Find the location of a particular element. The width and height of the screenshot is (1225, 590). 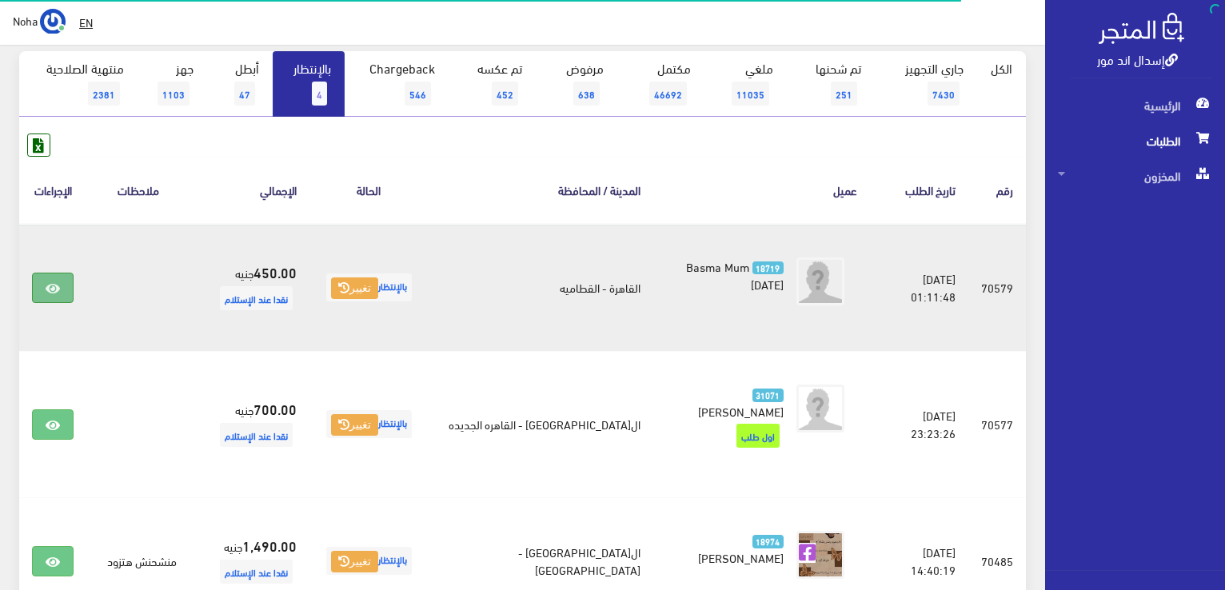

th: الإجراءات is located at coordinates (53, 189).